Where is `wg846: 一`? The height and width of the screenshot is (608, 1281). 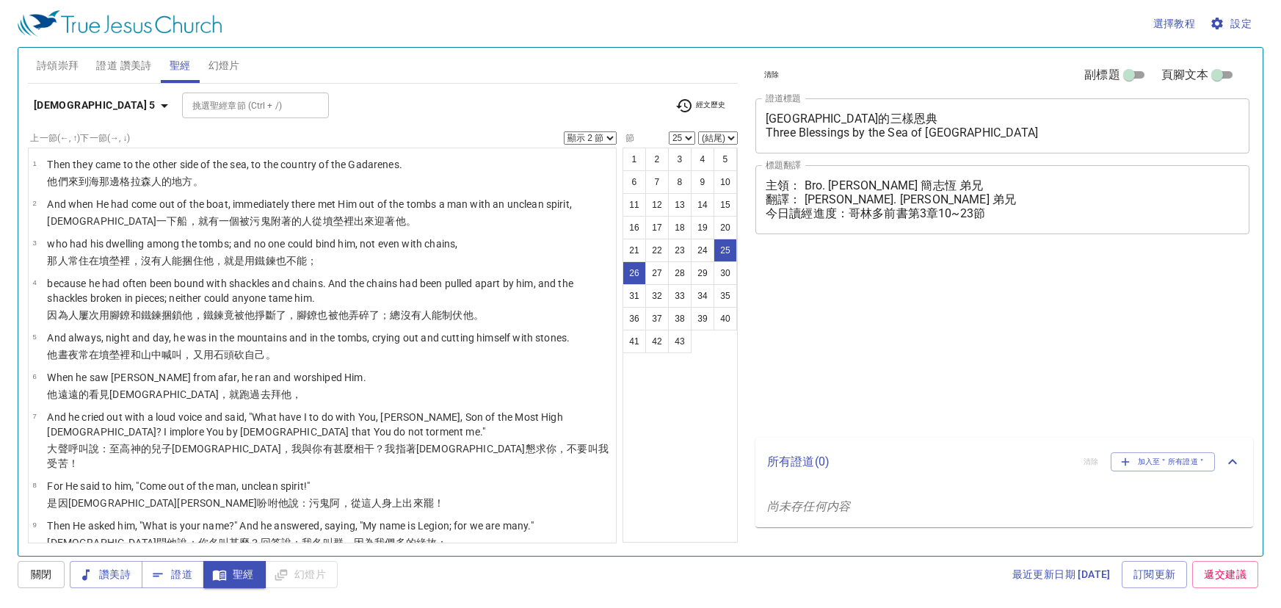
wg846: 一 is located at coordinates (286, 221).